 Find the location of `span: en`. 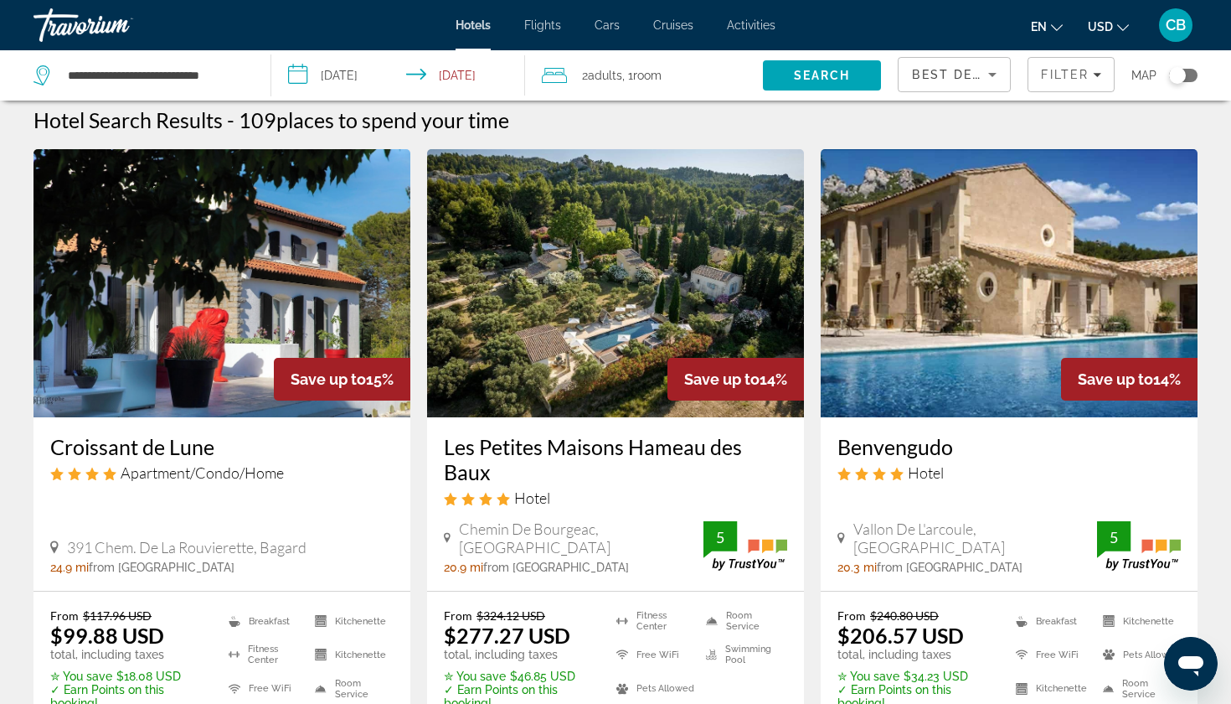

span: en is located at coordinates (1039, 27).